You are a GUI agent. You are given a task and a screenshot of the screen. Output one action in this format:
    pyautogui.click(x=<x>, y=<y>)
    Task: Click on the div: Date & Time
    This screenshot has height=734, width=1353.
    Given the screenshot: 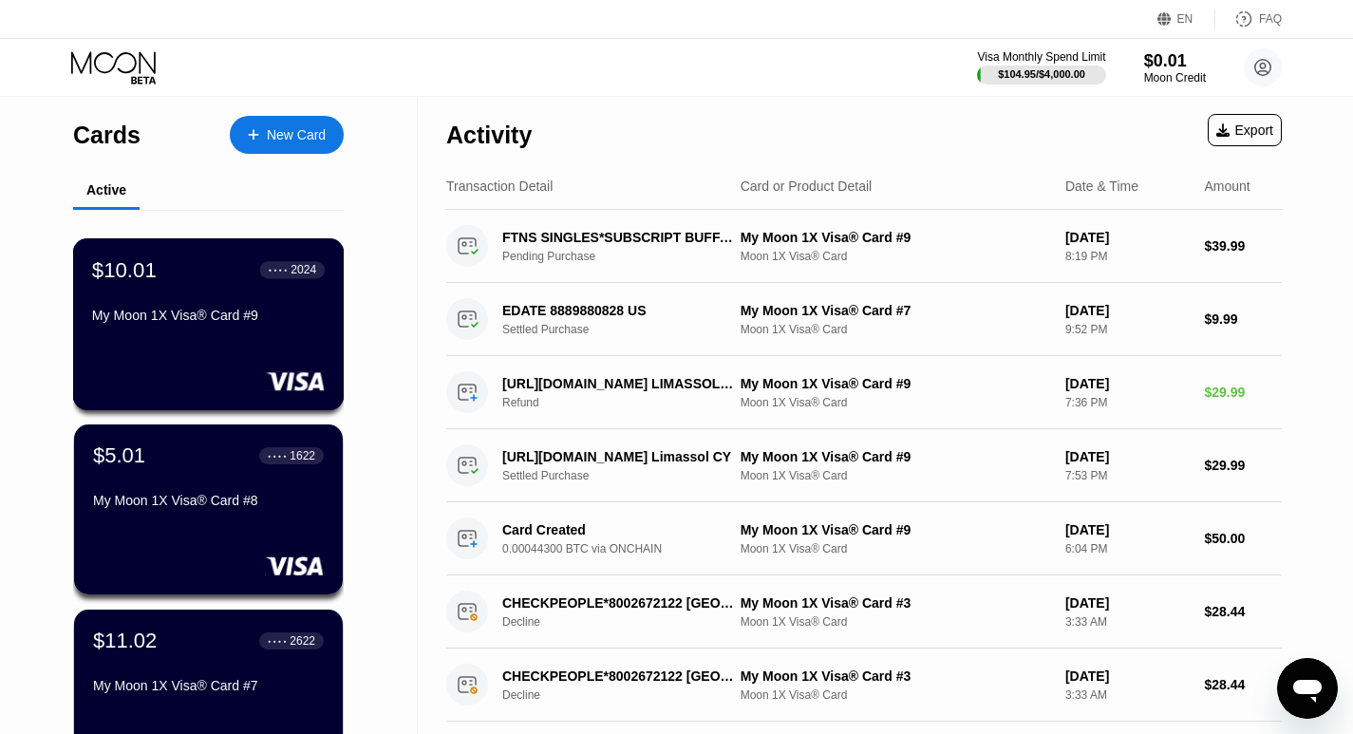 What is the action you would take?
    pyautogui.click(x=1101, y=186)
    